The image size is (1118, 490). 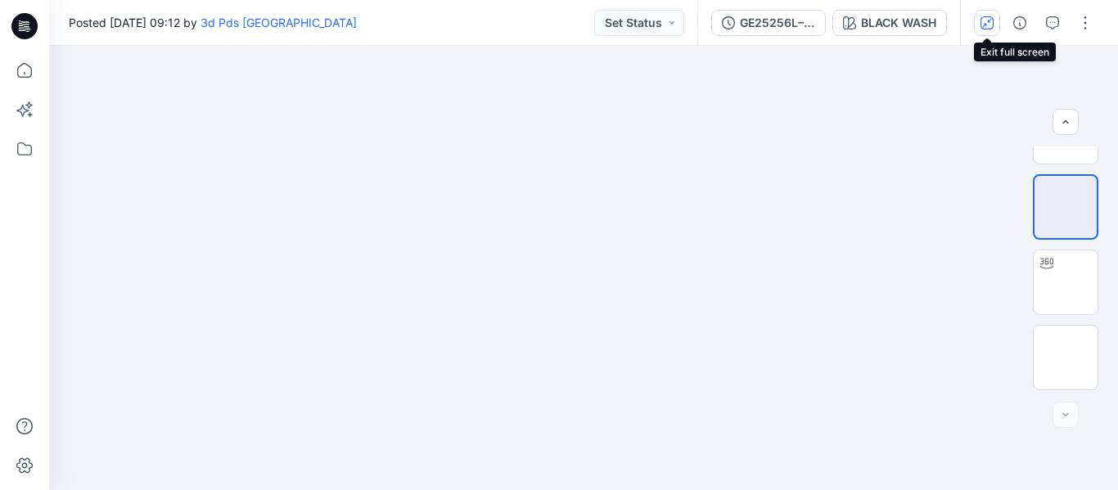 I want to click on button: BLACK WASH, so click(x=890, y=23).